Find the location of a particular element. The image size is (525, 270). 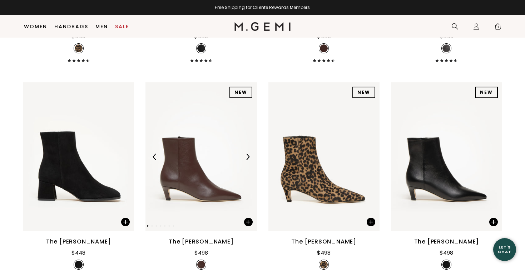

img: v_7245159596091_SWATCH_50x.jpg is located at coordinates (447, 48).